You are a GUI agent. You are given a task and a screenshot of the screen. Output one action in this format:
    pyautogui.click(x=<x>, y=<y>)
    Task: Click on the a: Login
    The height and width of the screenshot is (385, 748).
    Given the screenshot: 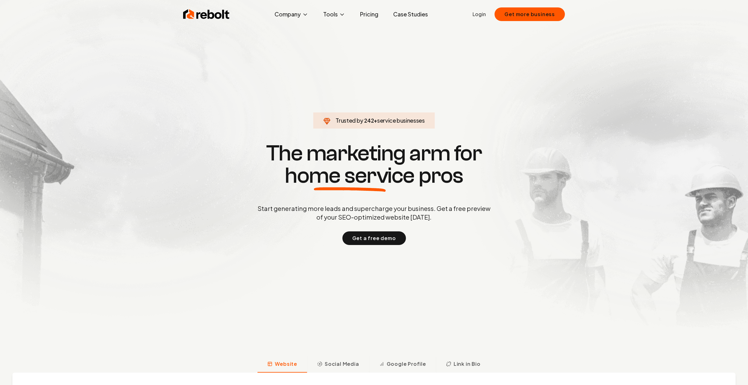 What is the action you would take?
    pyautogui.click(x=479, y=14)
    